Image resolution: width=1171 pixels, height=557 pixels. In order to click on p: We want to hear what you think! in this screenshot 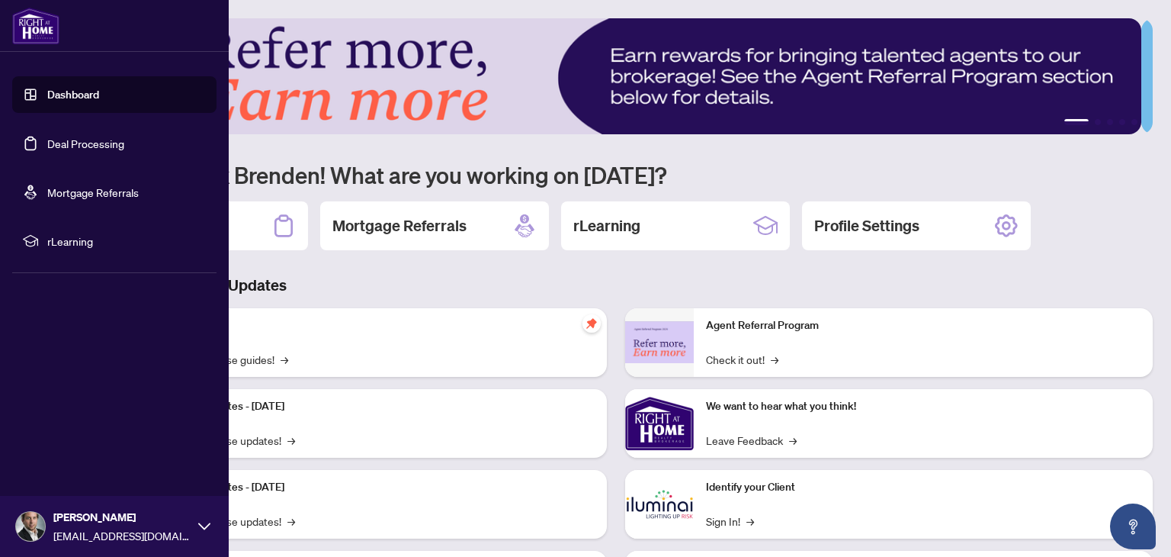, I will do `click(923, 406)`.